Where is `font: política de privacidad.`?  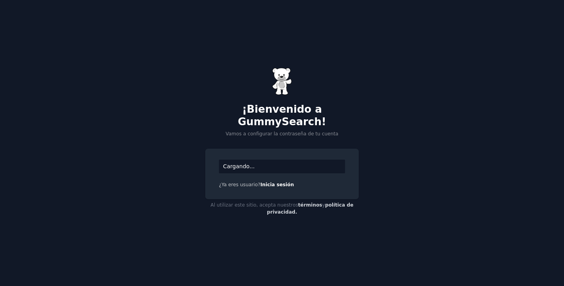
font: política de privacidad. is located at coordinates (310, 209).